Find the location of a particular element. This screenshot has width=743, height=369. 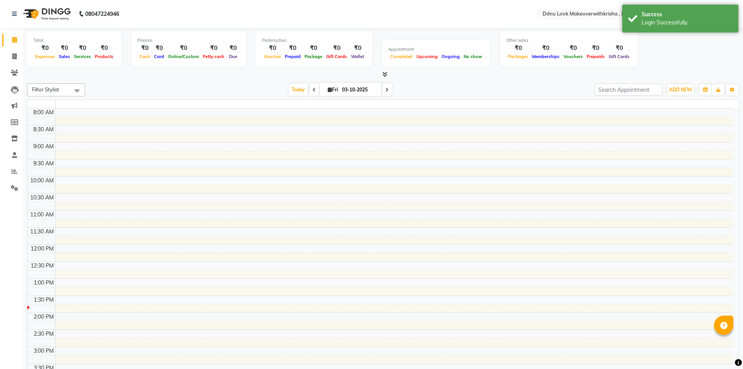

div: Redemption is located at coordinates (314, 40).